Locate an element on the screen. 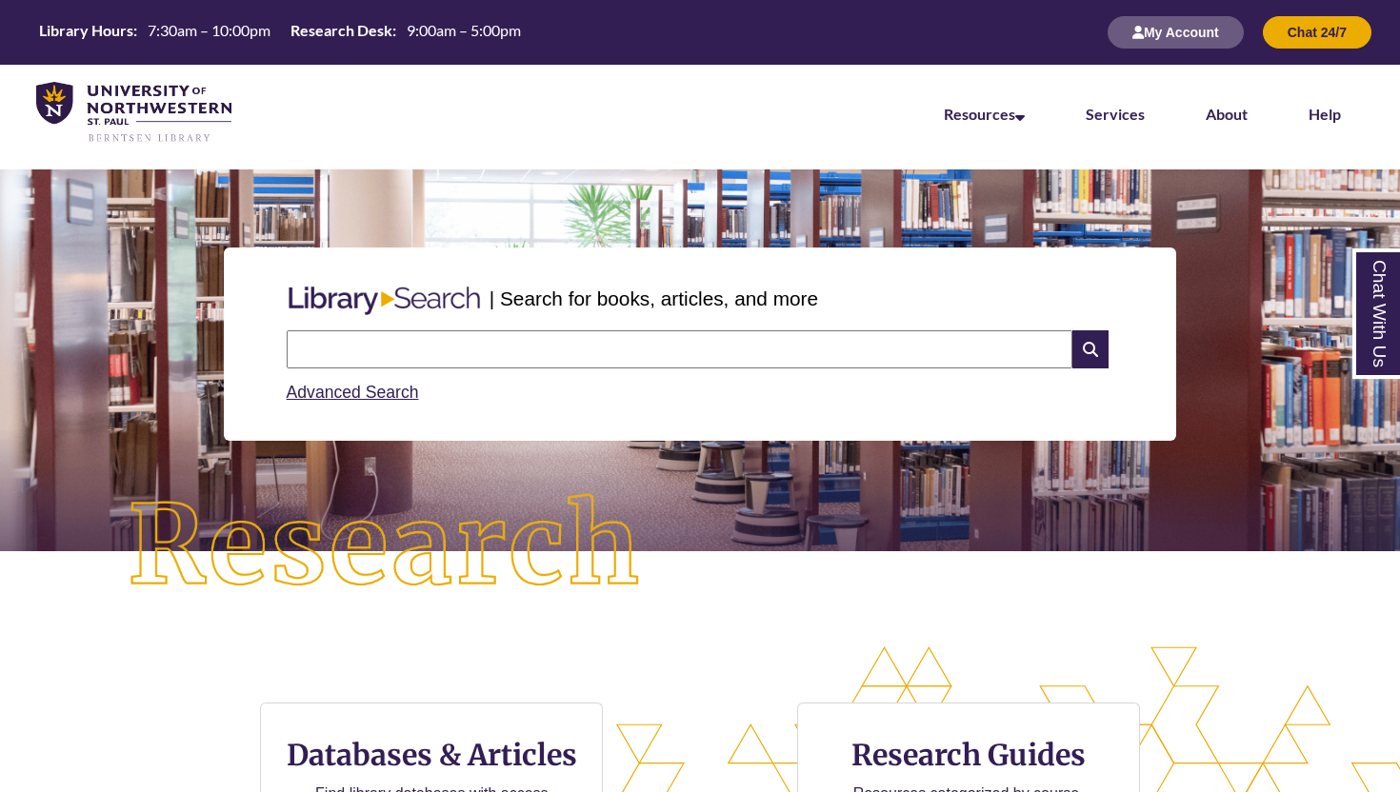  img: Libary Search is located at coordinates (384, 301).